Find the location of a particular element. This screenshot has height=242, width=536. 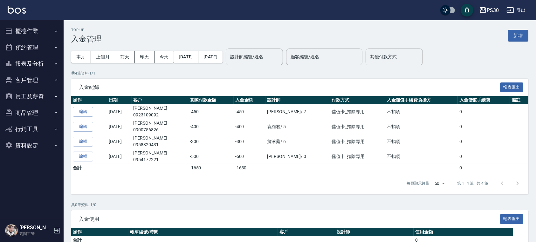

button: 報表及分析 is located at coordinates (32, 64).